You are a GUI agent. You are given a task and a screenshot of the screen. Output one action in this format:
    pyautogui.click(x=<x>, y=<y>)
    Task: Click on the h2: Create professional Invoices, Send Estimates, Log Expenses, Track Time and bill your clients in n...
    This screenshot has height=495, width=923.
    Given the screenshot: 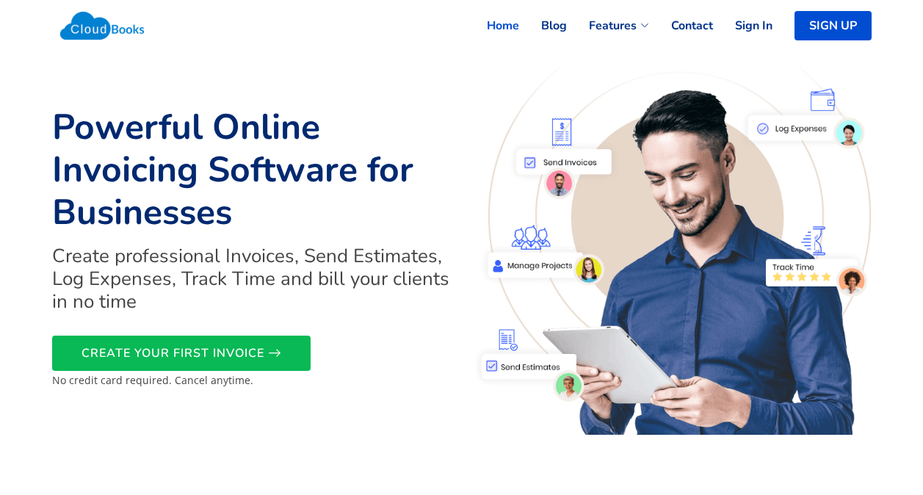 What is the action you would take?
    pyautogui.click(x=253, y=279)
    